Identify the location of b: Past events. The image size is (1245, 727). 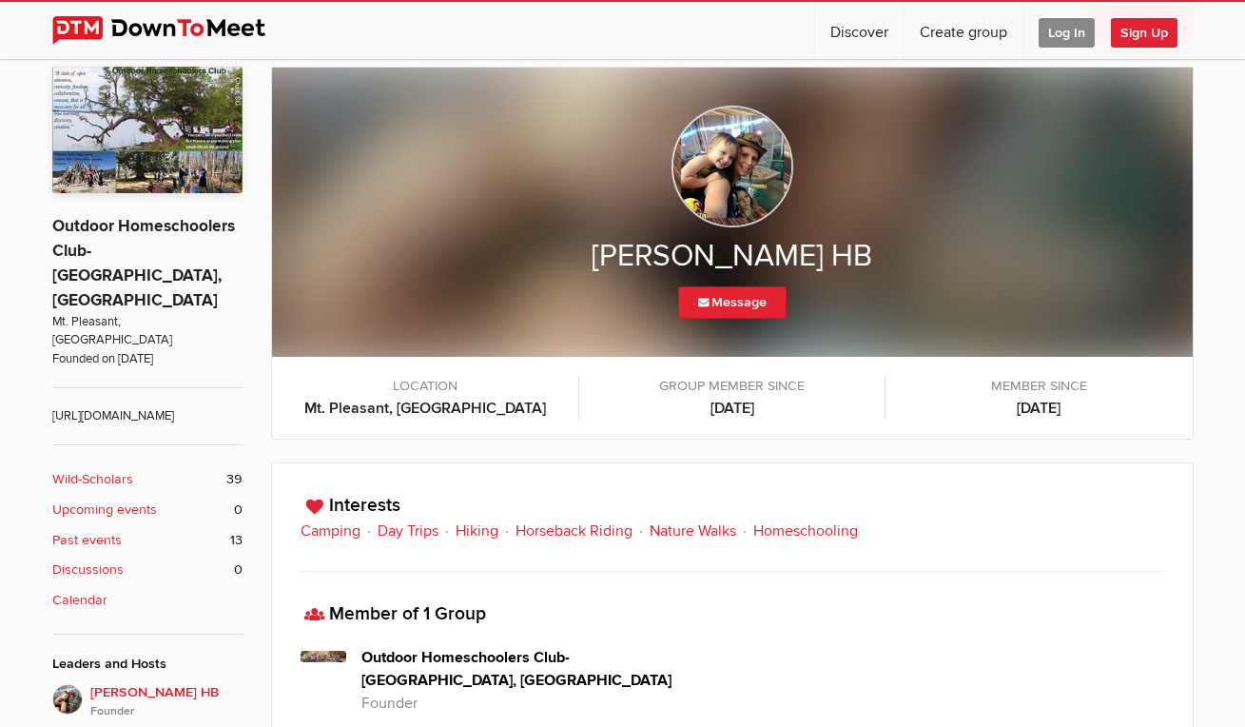
(87, 540).